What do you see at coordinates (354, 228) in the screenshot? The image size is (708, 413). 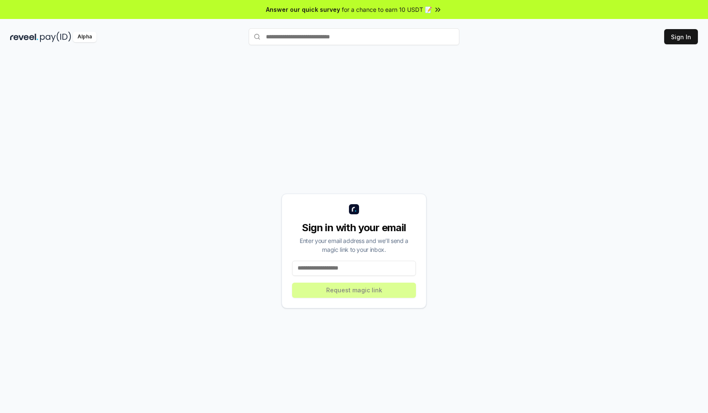 I see `div: Sign in with your email` at bounding box center [354, 228].